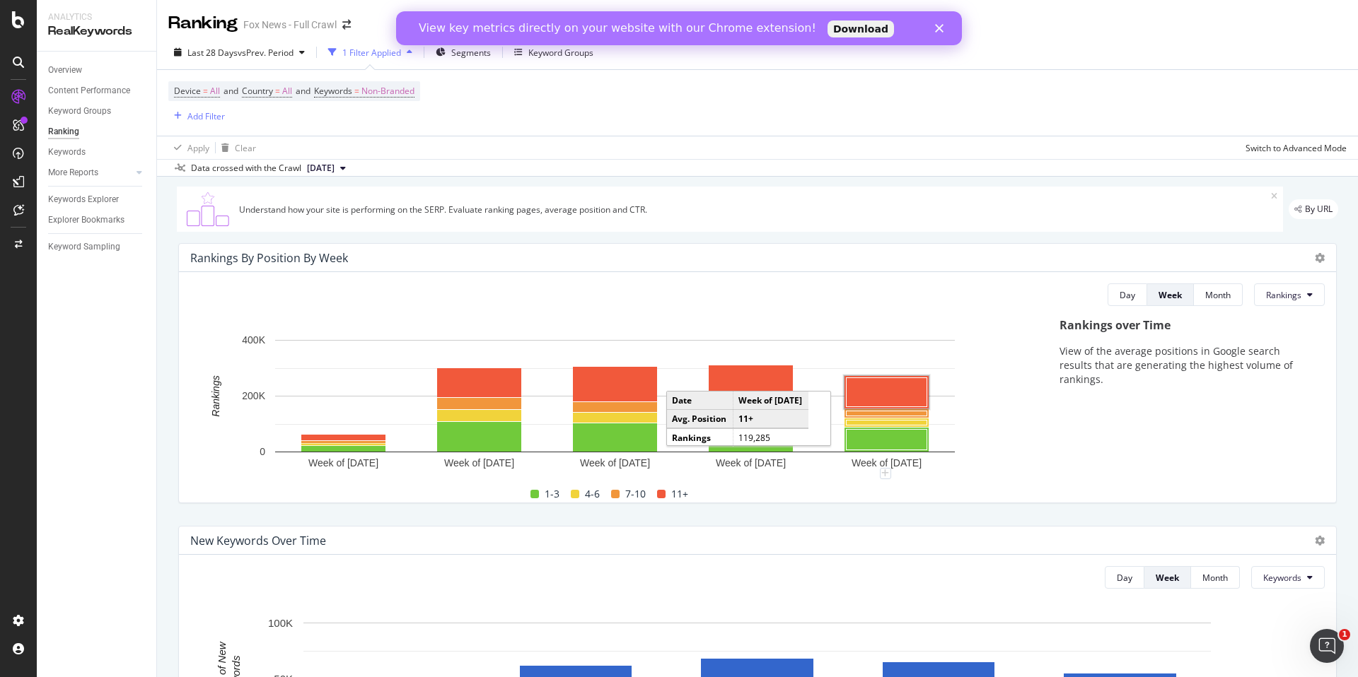 The width and height of the screenshot is (1358, 677). Describe the element at coordinates (680, 494) in the screenshot. I see `span: 11+` at that location.